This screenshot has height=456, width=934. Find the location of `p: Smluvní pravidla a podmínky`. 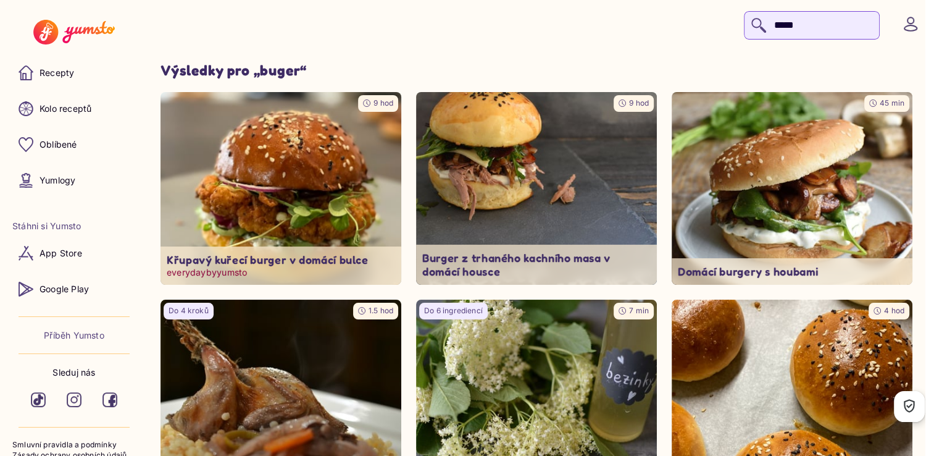

p: Smluvní pravidla a podmínky is located at coordinates (74, 444).